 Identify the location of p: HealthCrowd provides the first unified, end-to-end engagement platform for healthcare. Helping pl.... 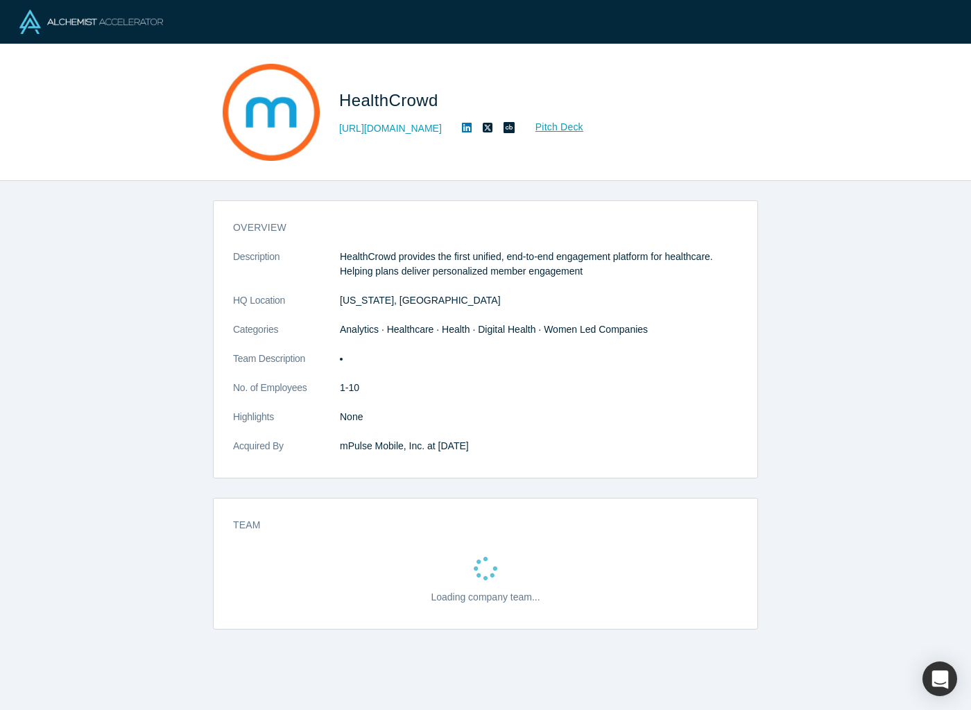
(539, 264).